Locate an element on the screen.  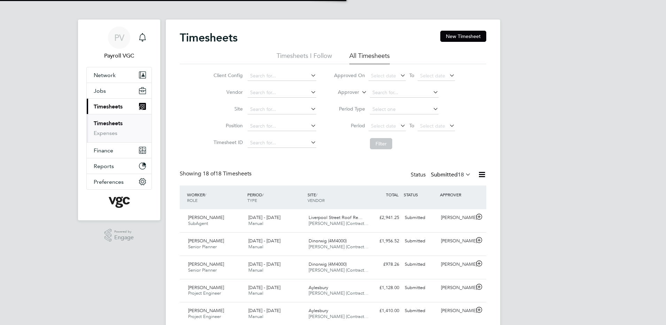
button: Filter is located at coordinates (381, 144).